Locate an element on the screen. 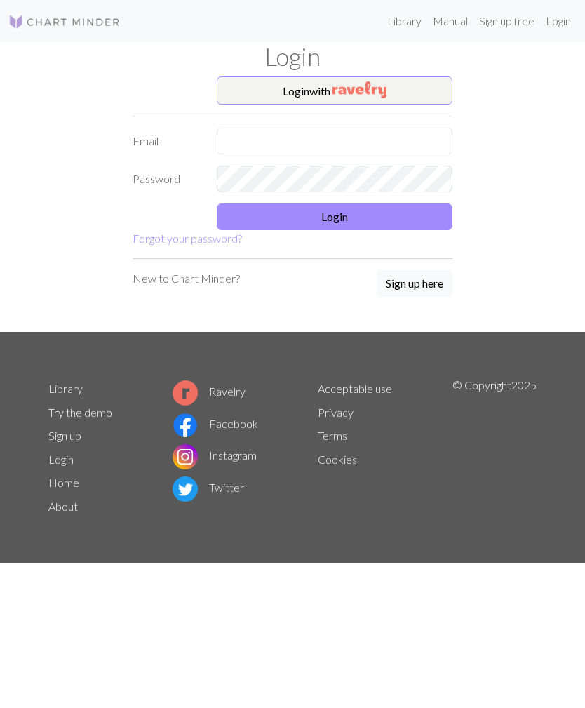 The width and height of the screenshot is (585, 708). img: Twitter logo is located at coordinates (185, 489).